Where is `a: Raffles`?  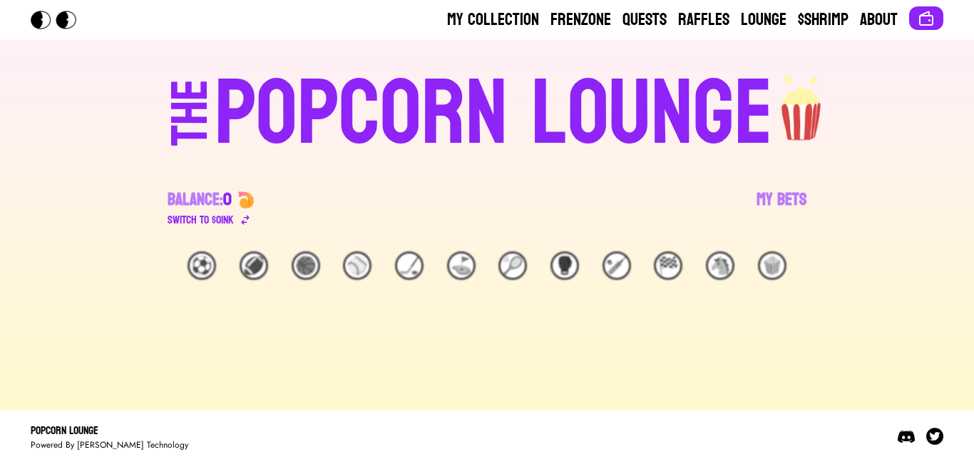 a: Raffles is located at coordinates (704, 20).